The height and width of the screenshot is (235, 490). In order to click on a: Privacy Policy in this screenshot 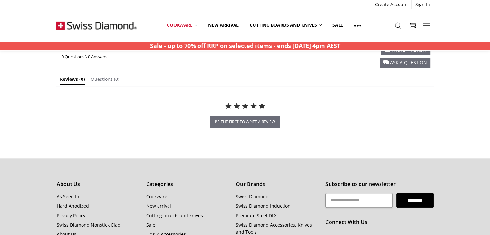, I will do `click(71, 216)`.